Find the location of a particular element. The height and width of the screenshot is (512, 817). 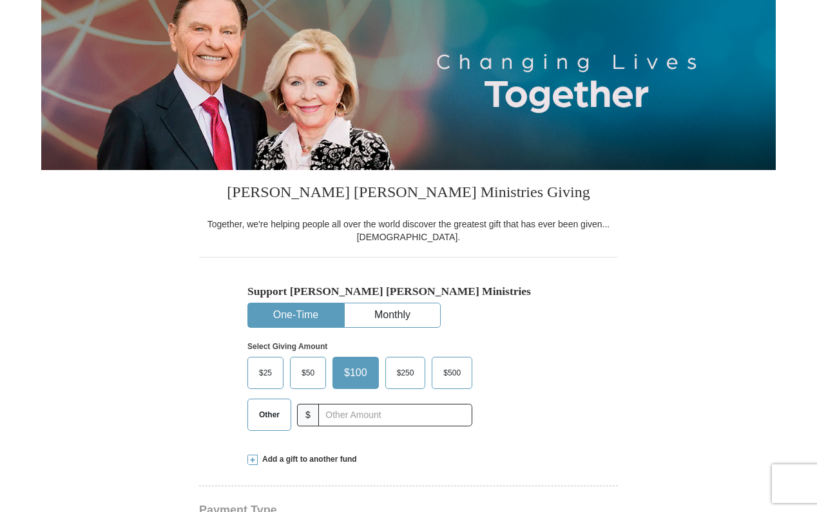

span: $100 is located at coordinates (355, 373).